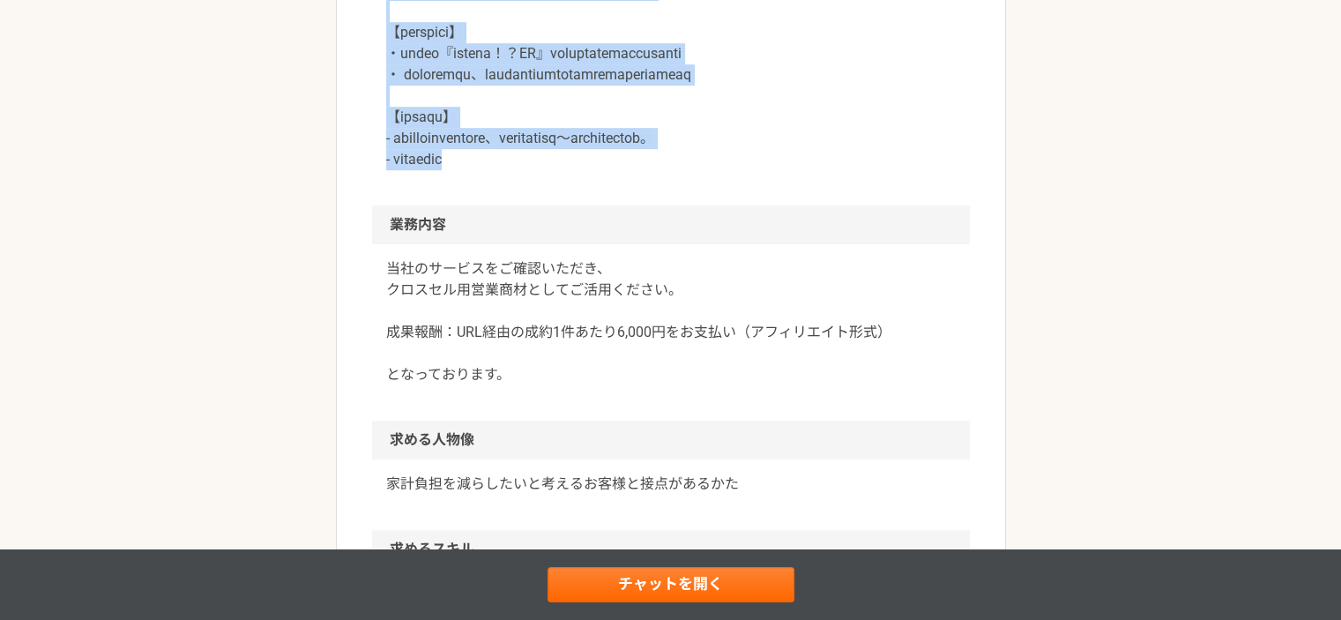 The image size is (1341, 620). I want to click on h2: 業務内容, so click(671, 225).